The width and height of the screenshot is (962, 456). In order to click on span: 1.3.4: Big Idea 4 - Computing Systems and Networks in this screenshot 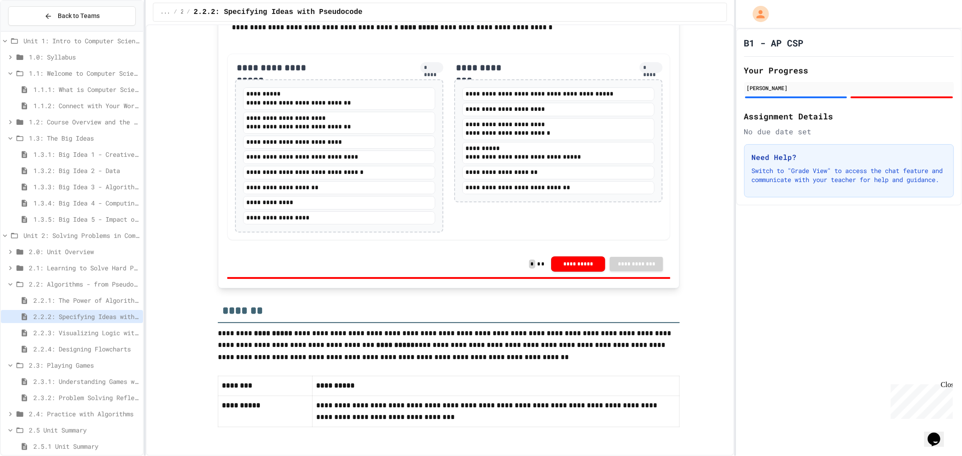, I will do `click(86, 203)`.